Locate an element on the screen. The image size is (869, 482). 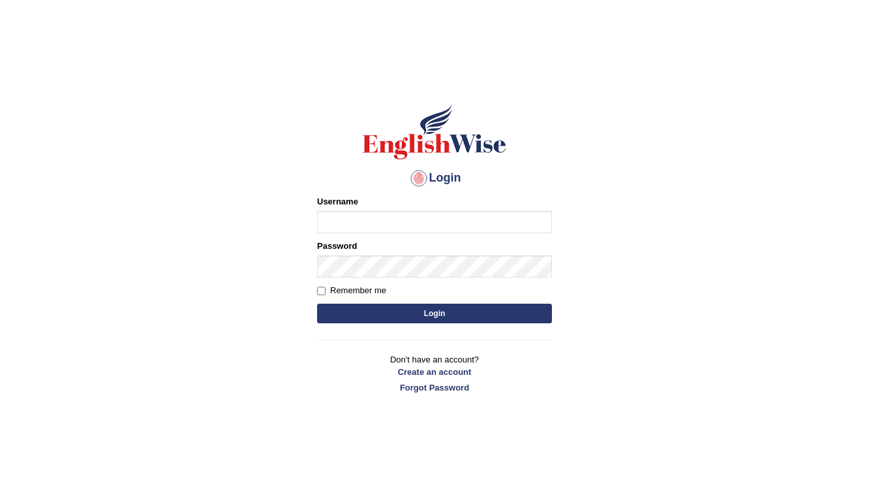
button: Login is located at coordinates (435, 313).